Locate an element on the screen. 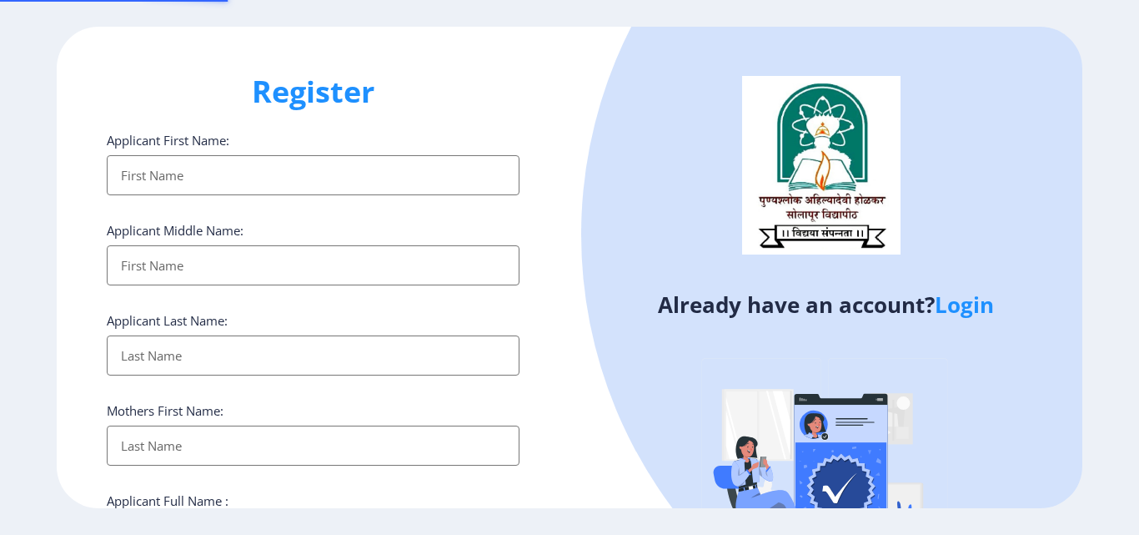 Image resolution: width=1139 pixels, height=535 pixels. h4: Already have an account? is located at coordinates (826, 304).